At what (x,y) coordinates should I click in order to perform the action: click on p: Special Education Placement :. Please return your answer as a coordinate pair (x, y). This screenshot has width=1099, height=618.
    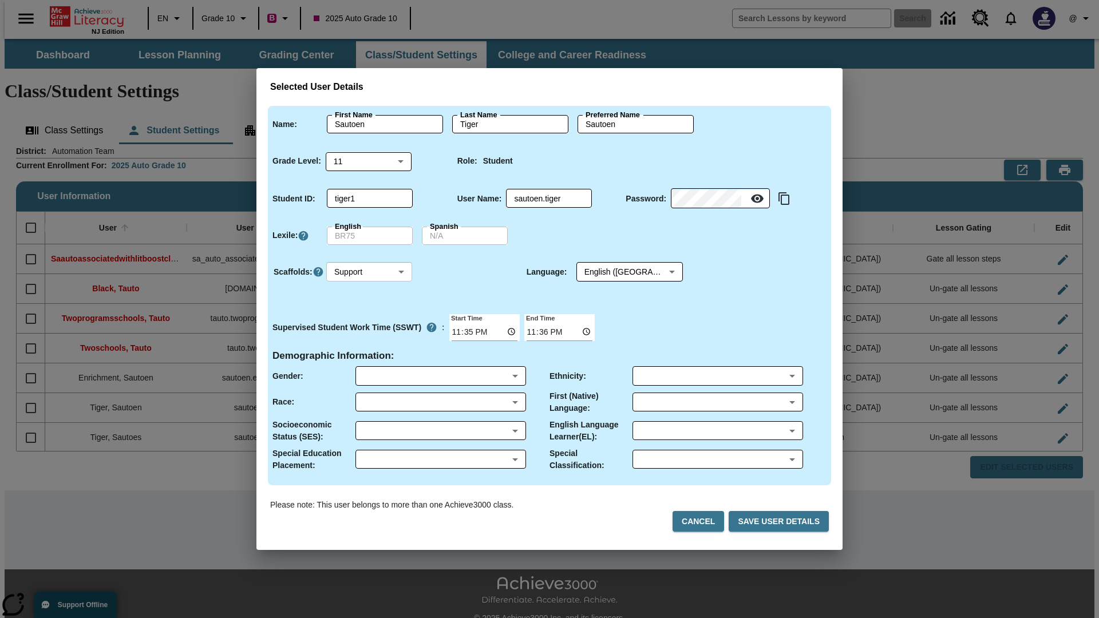
    Looking at the image, I should click on (314, 460).